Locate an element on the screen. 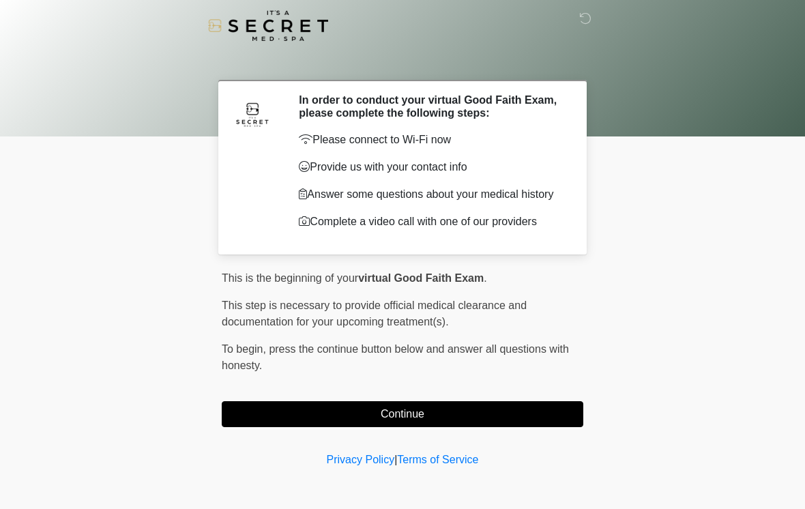 The width and height of the screenshot is (805, 509). p: Answer some questions about your medical history is located at coordinates (430, 194).